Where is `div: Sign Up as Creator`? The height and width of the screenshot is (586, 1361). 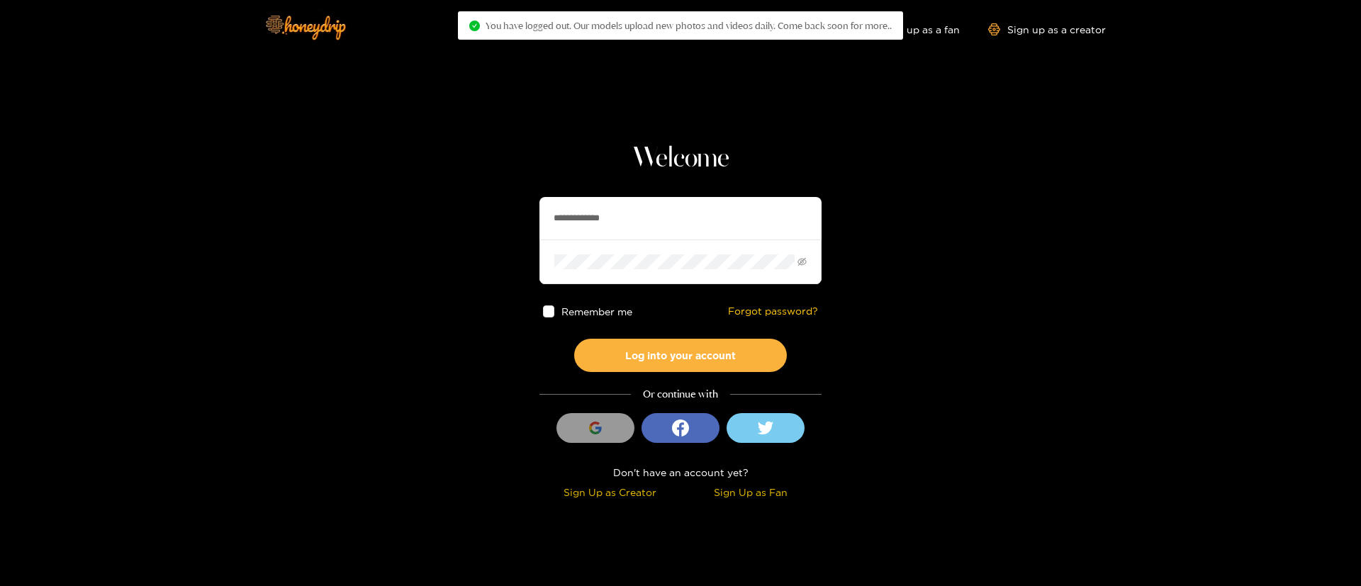 div: Sign Up as Creator is located at coordinates (610, 492).